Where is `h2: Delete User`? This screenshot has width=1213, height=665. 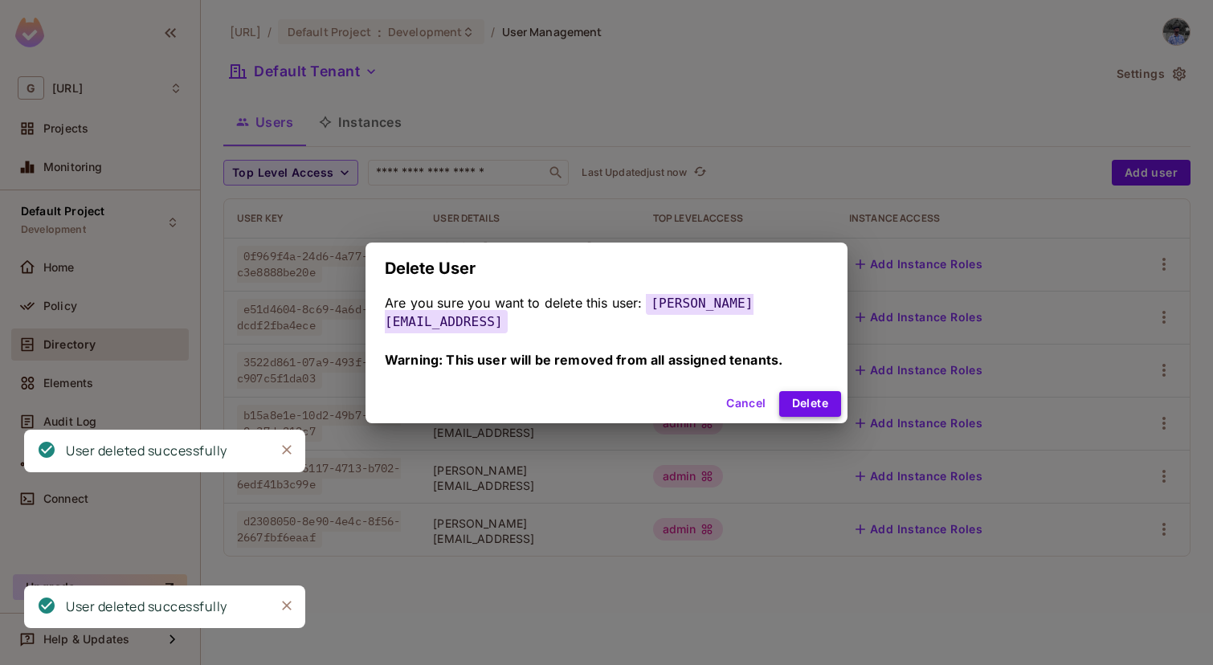 h2: Delete User is located at coordinates (607, 268).